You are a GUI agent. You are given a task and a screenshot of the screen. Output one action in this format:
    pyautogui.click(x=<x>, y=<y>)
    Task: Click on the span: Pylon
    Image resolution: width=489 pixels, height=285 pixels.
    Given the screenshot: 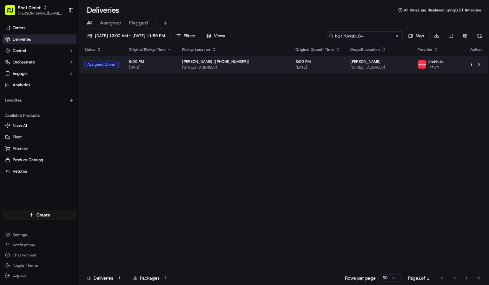 What is the action you would take?
    pyautogui.click(x=70, y=169)
    